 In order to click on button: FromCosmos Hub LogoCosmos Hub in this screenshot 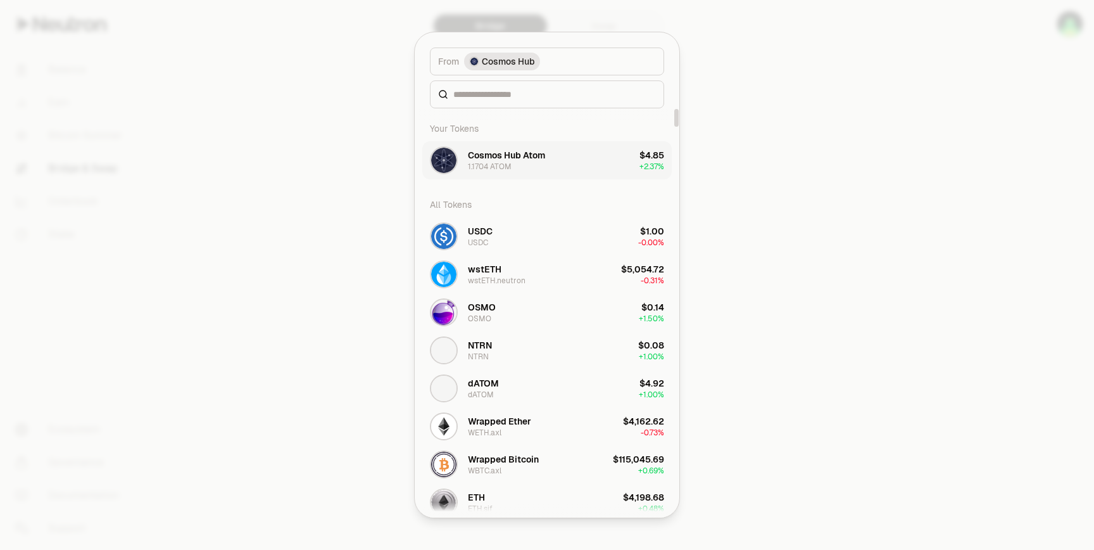, I will do `click(547, 61)`.